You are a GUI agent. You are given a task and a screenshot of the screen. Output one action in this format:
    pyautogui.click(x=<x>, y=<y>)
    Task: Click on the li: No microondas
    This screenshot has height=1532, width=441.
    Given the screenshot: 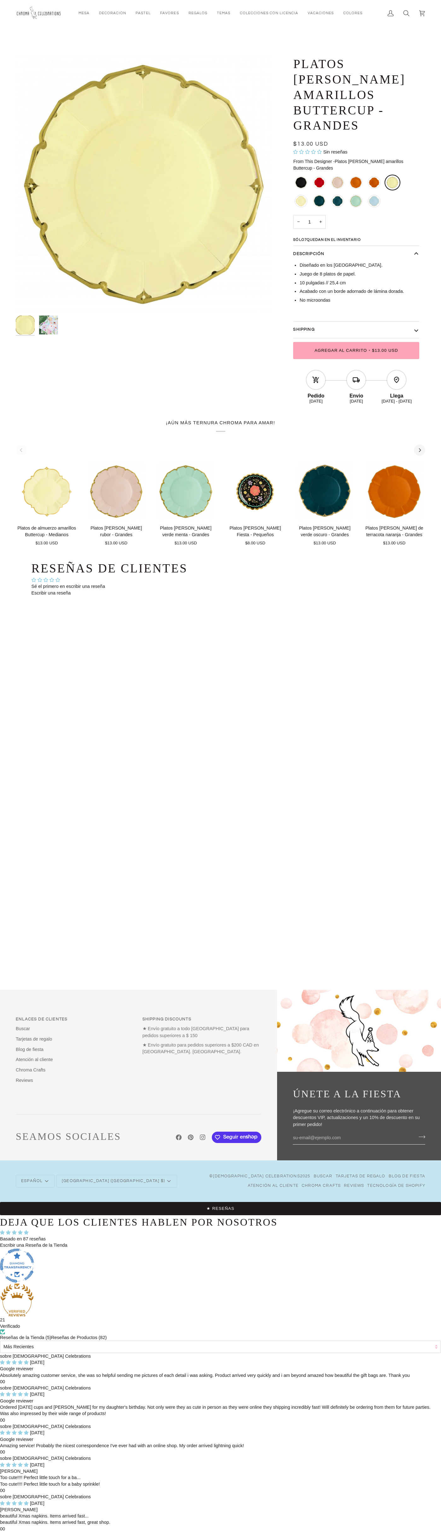 What is the action you would take?
    pyautogui.click(x=359, y=300)
    